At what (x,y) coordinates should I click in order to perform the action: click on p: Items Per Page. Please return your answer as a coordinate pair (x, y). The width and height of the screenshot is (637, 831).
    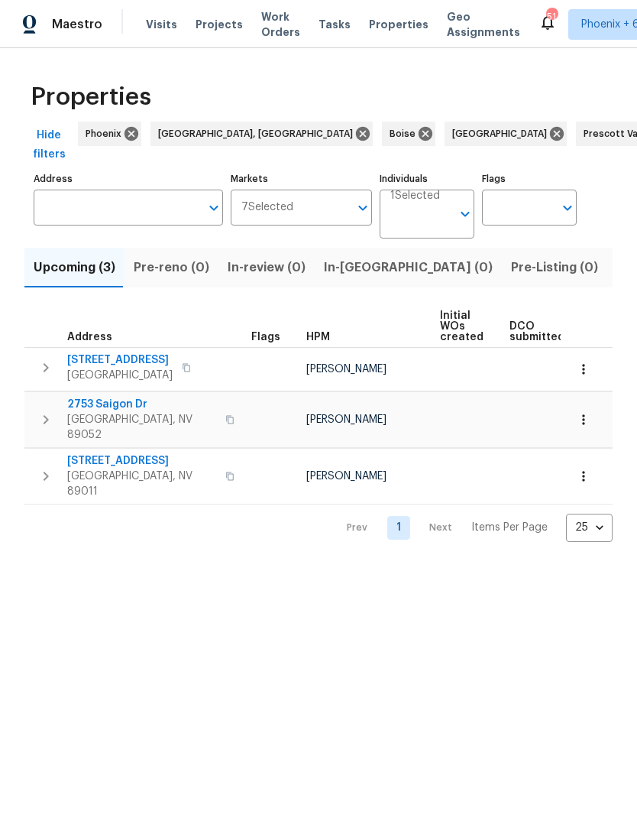
    Looking at the image, I should click on (510, 527).